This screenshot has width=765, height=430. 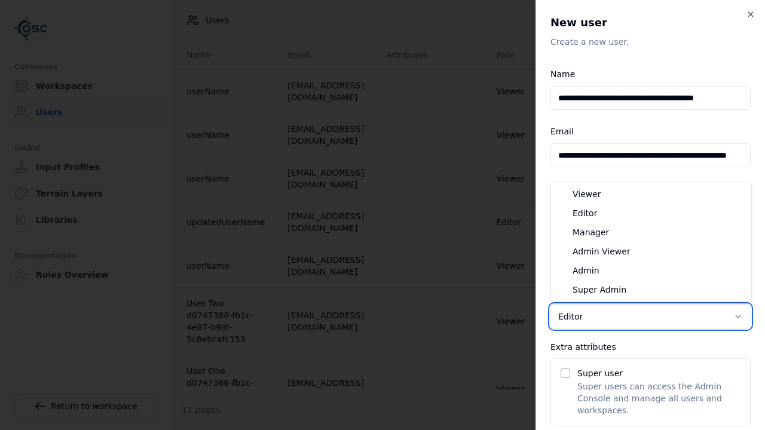 What do you see at coordinates (590, 232) in the screenshot?
I see `span: Manager` at bounding box center [590, 232].